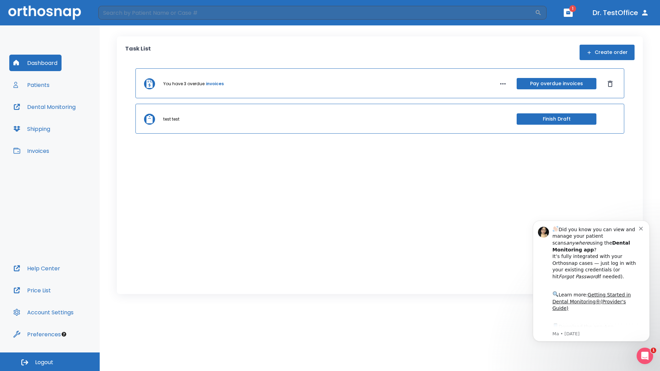  What do you see at coordinates (32, 129) in the screenshot?
I see `button: Shipping` at bounding box center [32, 129].